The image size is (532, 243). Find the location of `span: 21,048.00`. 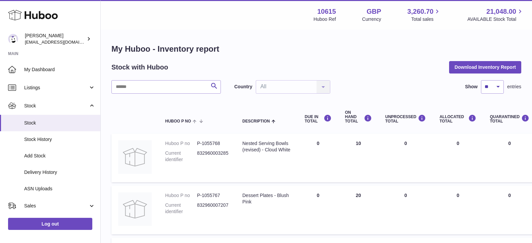

span: 21,048.00 is located at coordinates (501, 11).